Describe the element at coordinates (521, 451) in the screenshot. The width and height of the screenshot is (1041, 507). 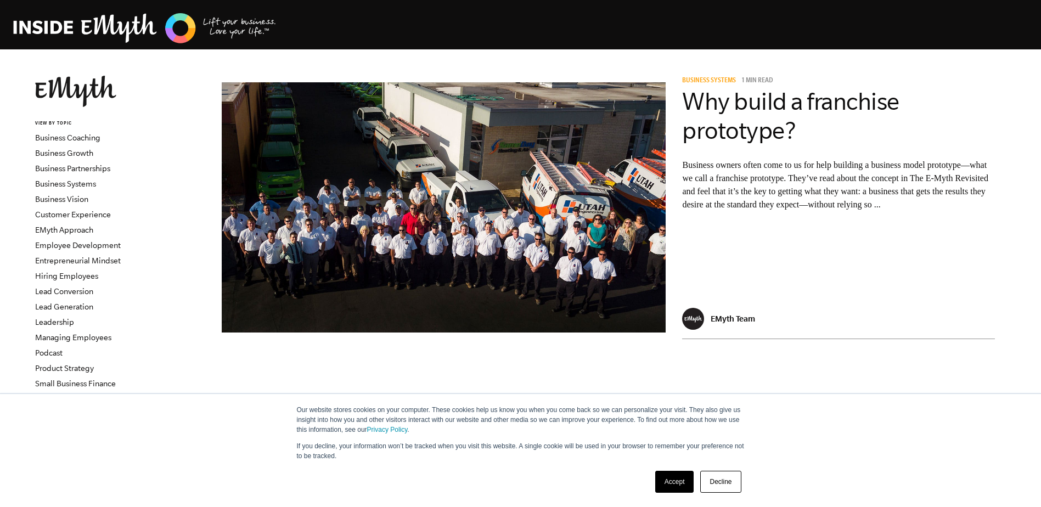
I see `p: If you decline, your information won’t be tracked when you visit this website. A single cookie wi...` at that location.